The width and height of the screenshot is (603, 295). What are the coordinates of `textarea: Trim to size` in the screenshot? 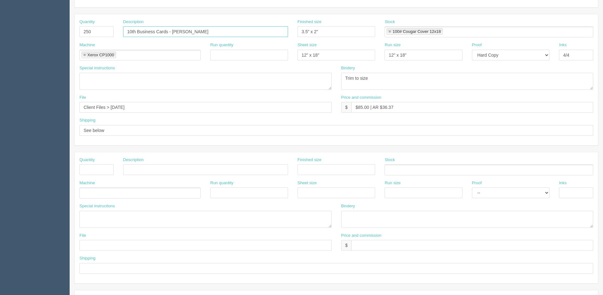 It's located at (467, 81).